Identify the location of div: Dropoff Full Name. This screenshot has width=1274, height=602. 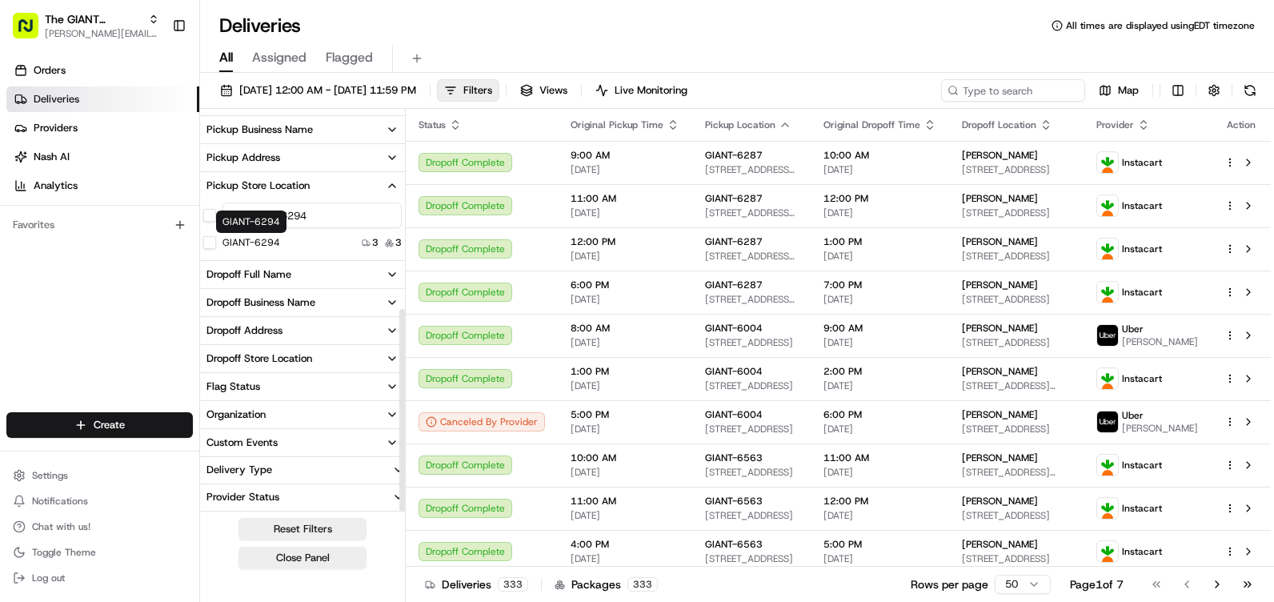
(249, 274).